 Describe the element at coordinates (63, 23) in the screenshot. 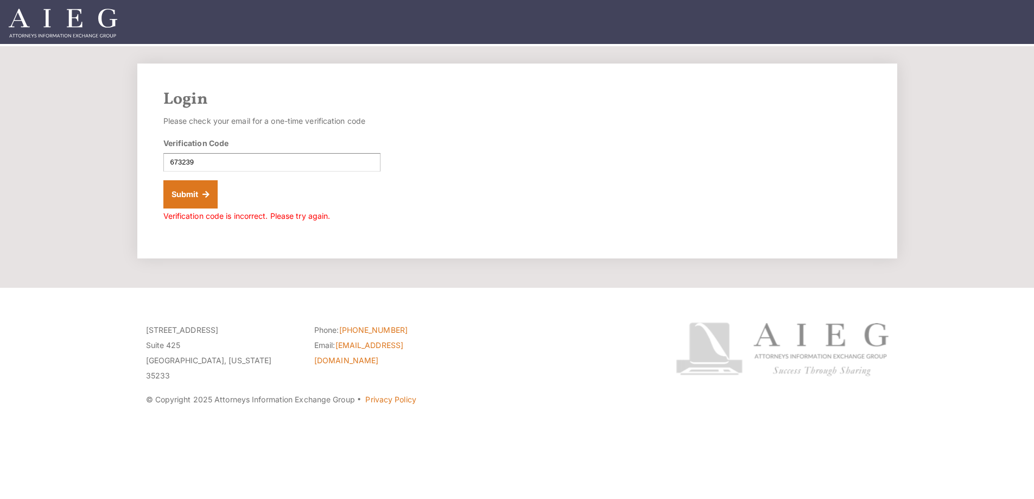

I see `img: Attorneys Information Exchange Group` at that location.